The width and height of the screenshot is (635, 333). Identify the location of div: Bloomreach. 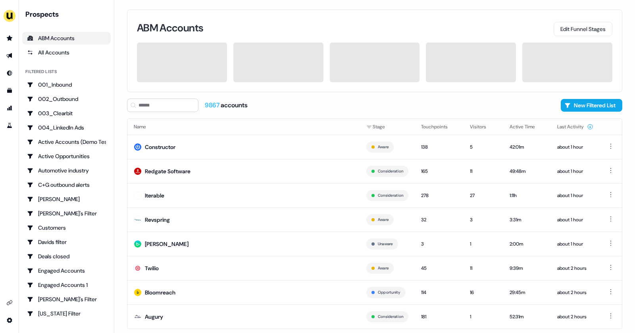
(160, 292).